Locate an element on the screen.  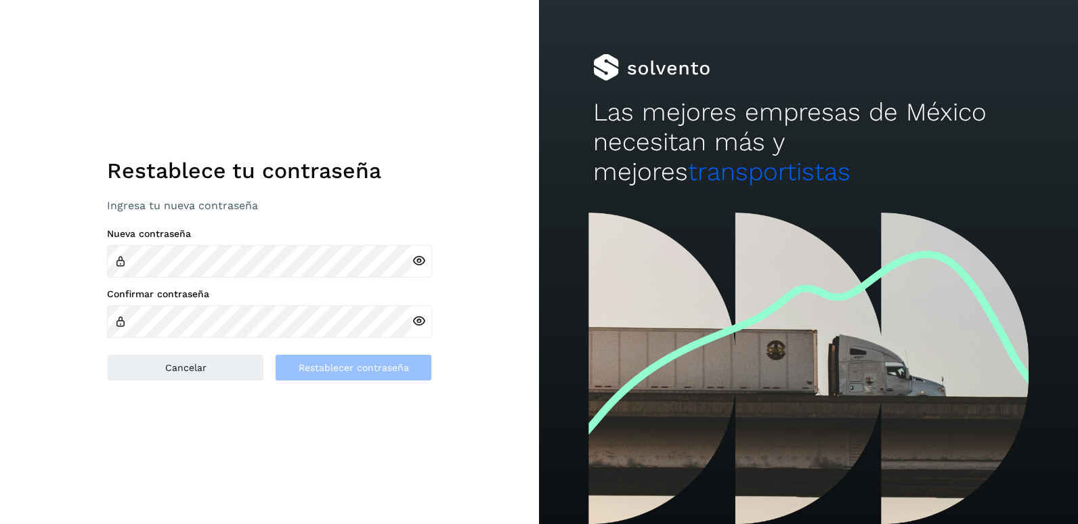
h2: Las mejores empresas de México necesitan más y mejores is located at coordinates (809, 142).